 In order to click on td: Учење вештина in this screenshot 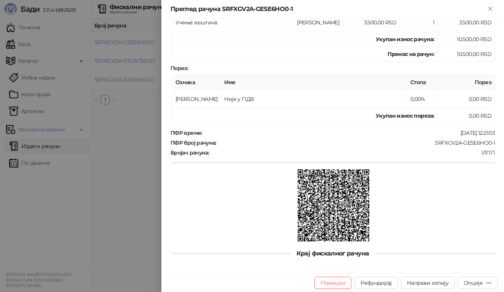, I will do `click(233, 22)`.